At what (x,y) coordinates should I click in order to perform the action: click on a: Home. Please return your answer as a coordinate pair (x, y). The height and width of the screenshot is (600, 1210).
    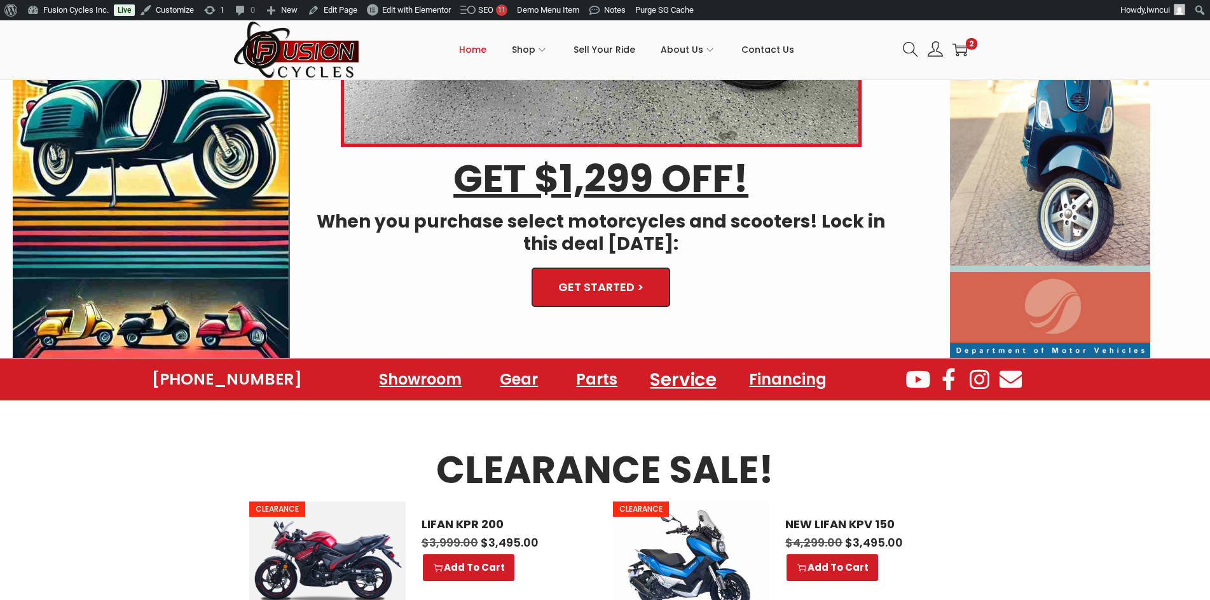
    Looking at the image, I should click on (472, 50).